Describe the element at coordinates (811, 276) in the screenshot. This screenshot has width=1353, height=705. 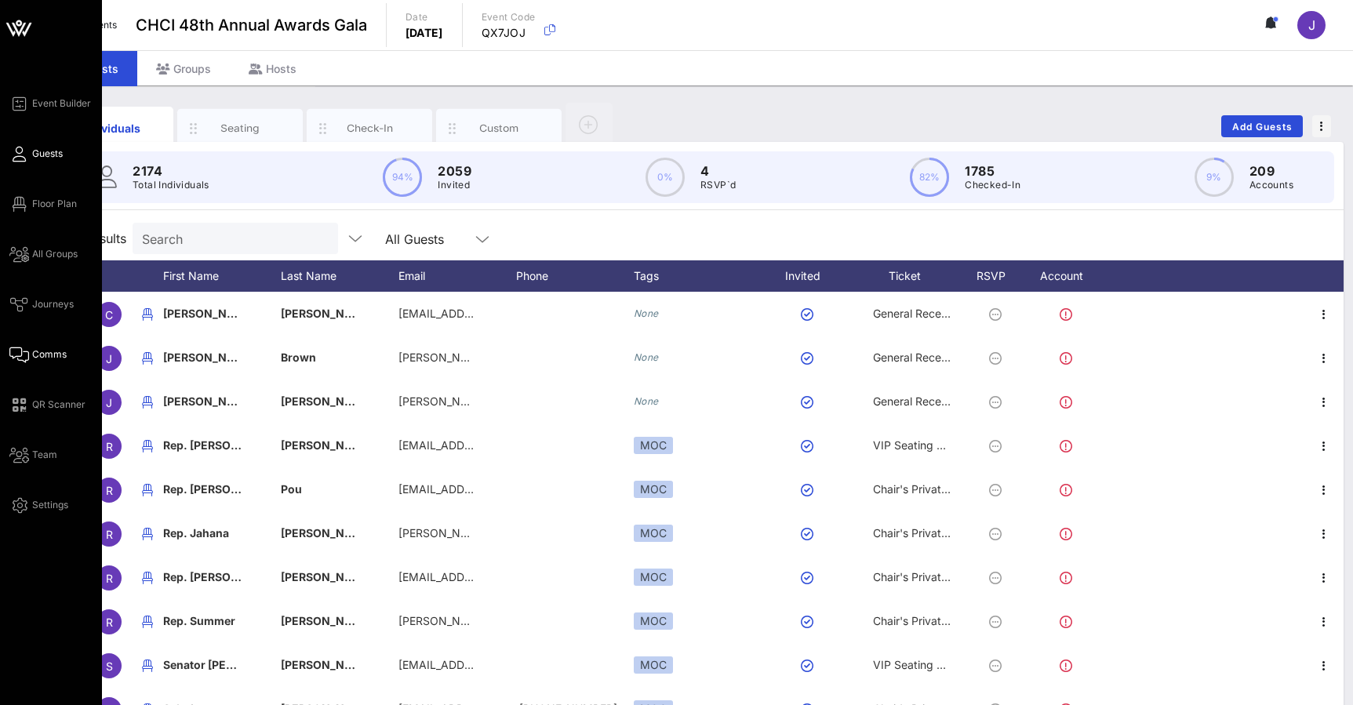
I see `div: Invited` at that location.